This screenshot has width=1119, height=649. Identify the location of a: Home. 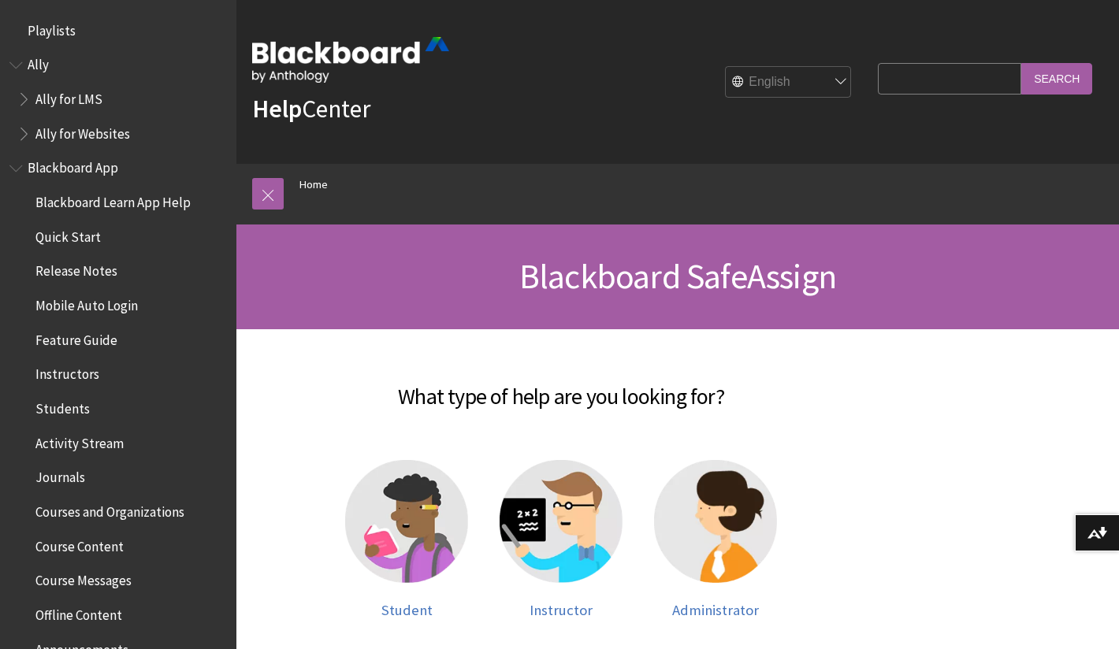
(314, 184).